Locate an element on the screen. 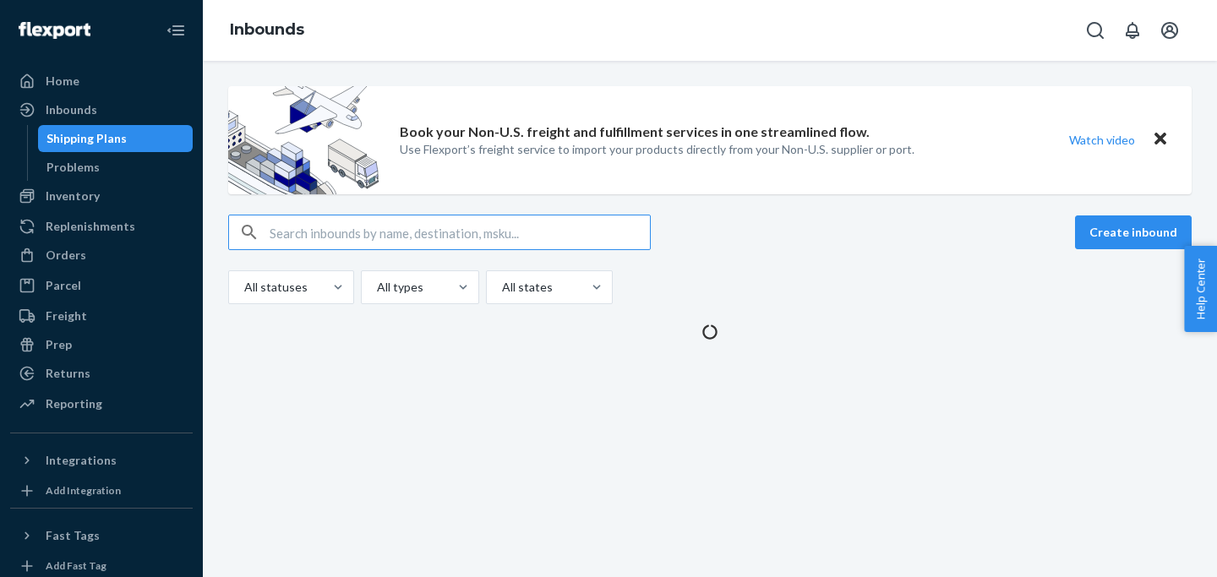 This screenshot has width=1217, height=577. div: Add Fast Tag is located at coordinates (76, 565).